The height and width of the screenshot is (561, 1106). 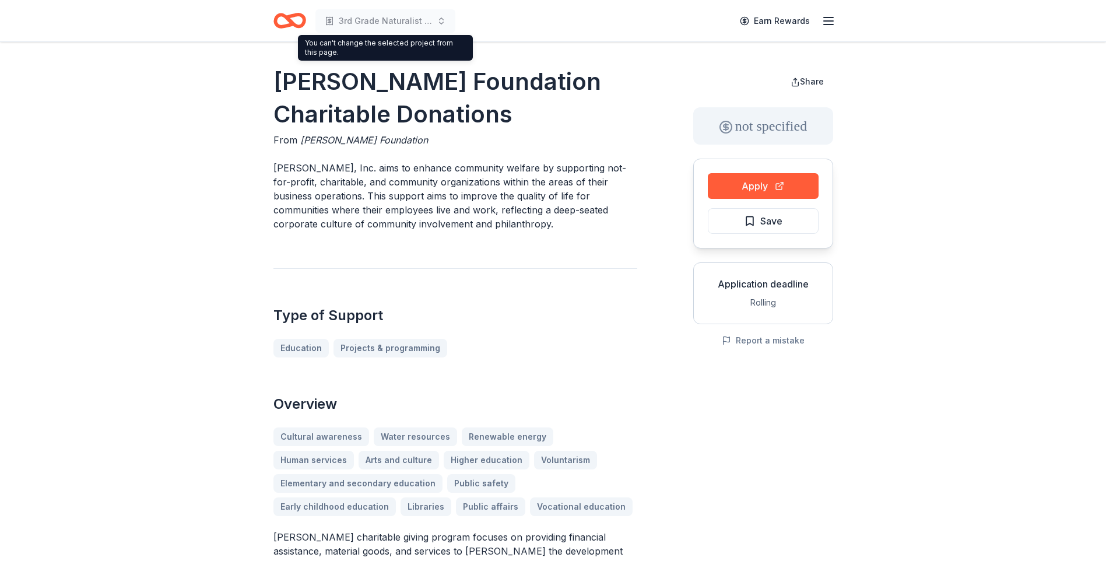 I want to click on span: 3rd Grade Naturalist Program, so click(x=385, y=21).